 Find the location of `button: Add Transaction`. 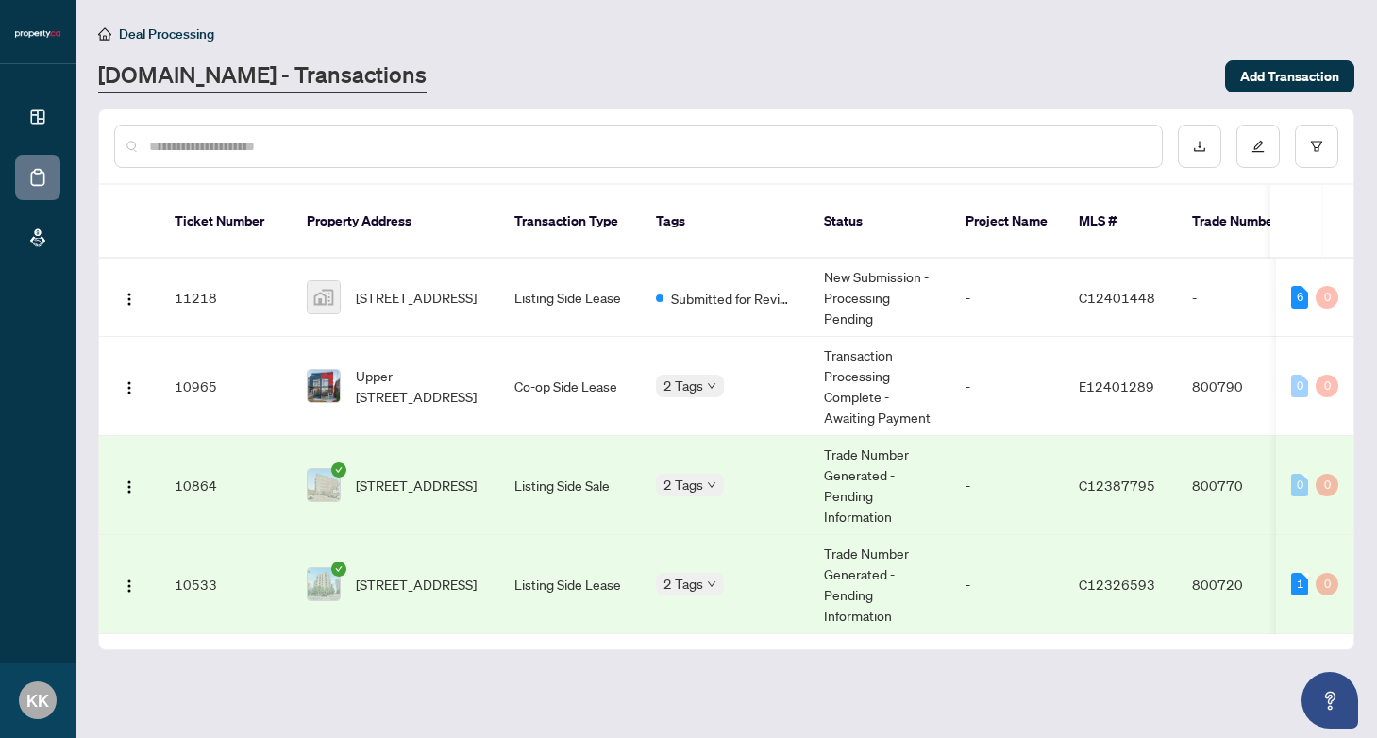

button: Add Transaction is located at coordinates (1289, 76).